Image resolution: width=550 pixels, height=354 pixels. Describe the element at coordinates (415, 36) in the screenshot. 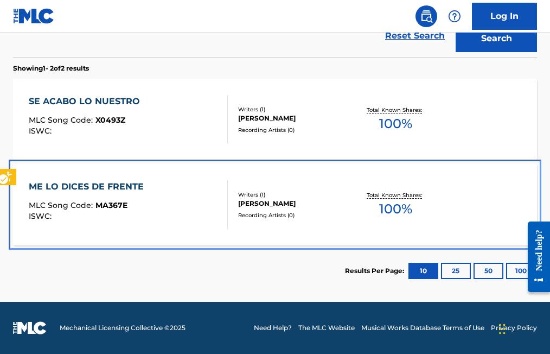

I see `a: Reset Search` at that location.